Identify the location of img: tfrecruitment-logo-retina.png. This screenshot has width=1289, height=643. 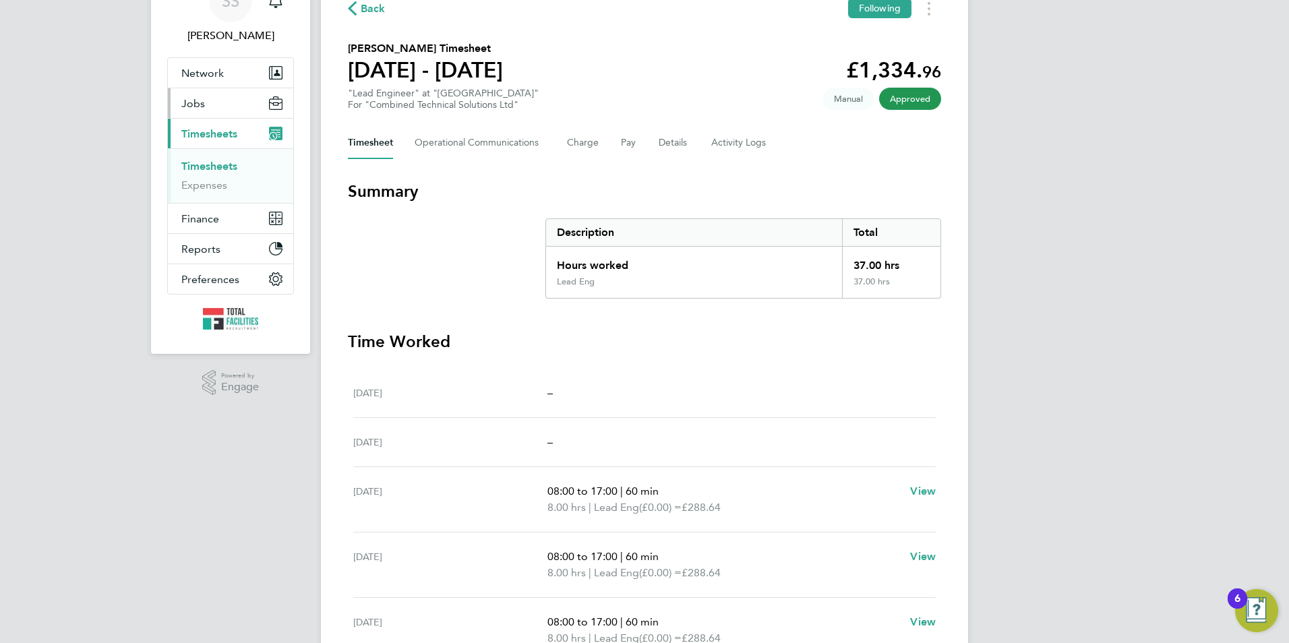
(231, 319).